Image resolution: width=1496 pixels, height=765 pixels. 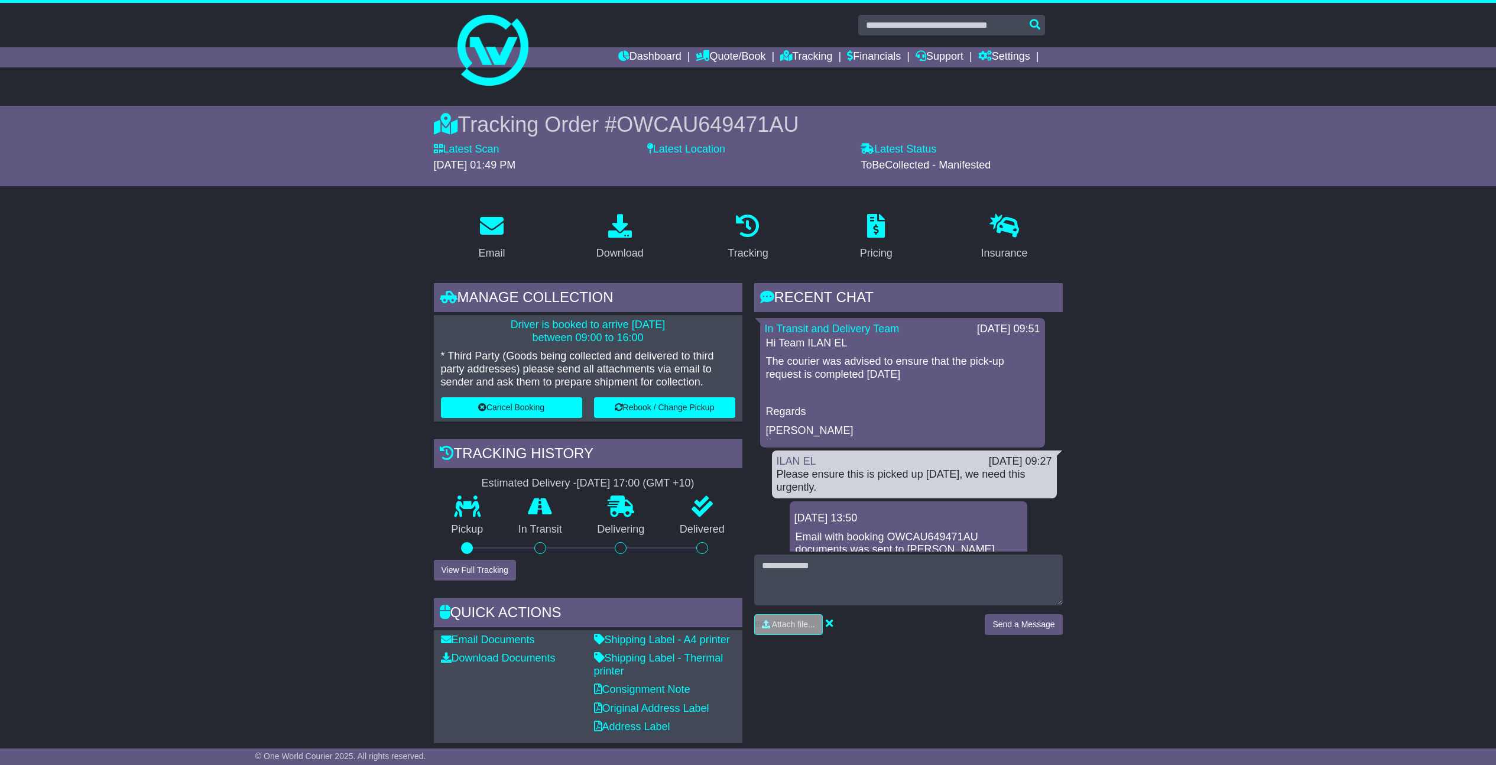 What do you see at coordinates (588, 299) in the screenshot?
I see `div: Manage collection` at bounding box center [588, 299].